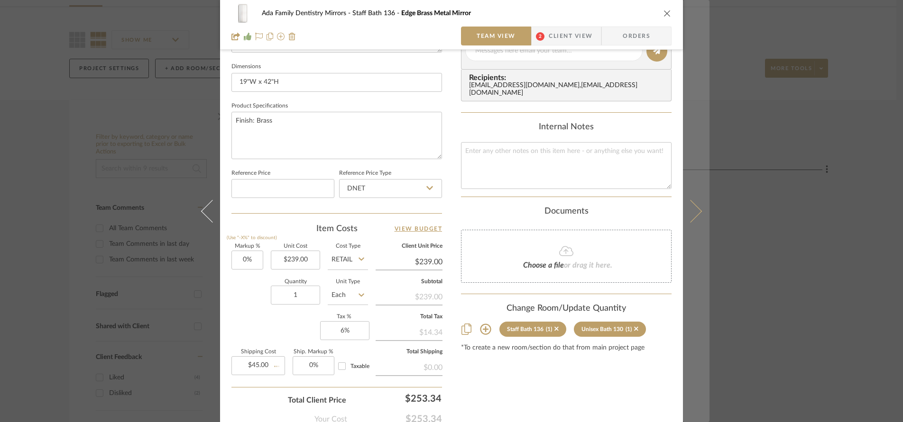 This screenshot has width=903, height=422. I want to click on span: Client View, so click(570, 36).